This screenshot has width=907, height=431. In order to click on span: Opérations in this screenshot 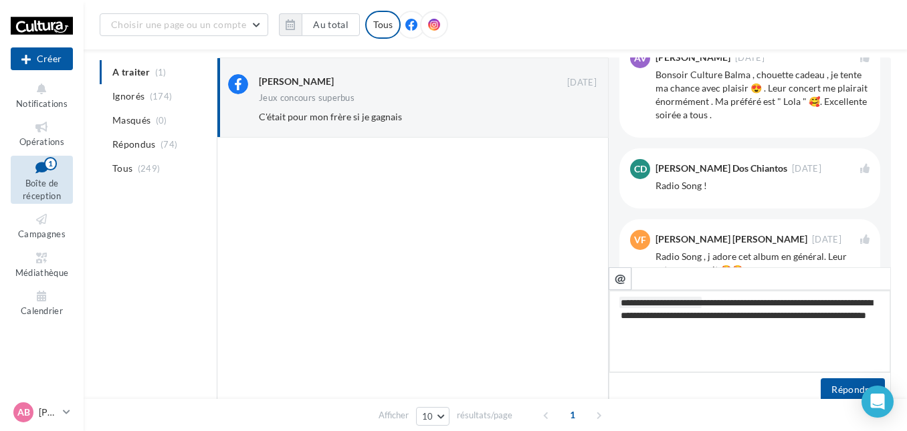, I will do `click(41, 142)`.